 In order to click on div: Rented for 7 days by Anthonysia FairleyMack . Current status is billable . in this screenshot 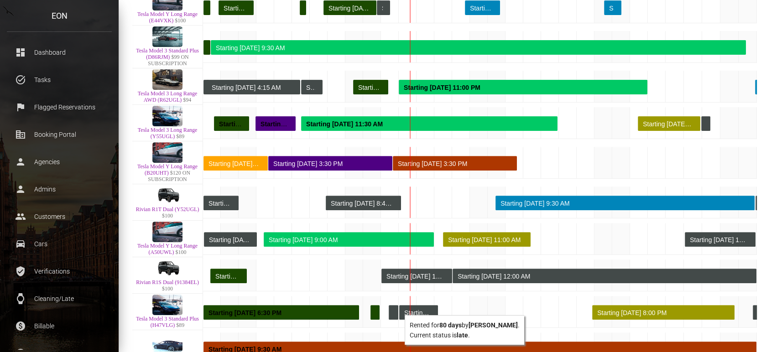, I will do `click(235, 163)`.